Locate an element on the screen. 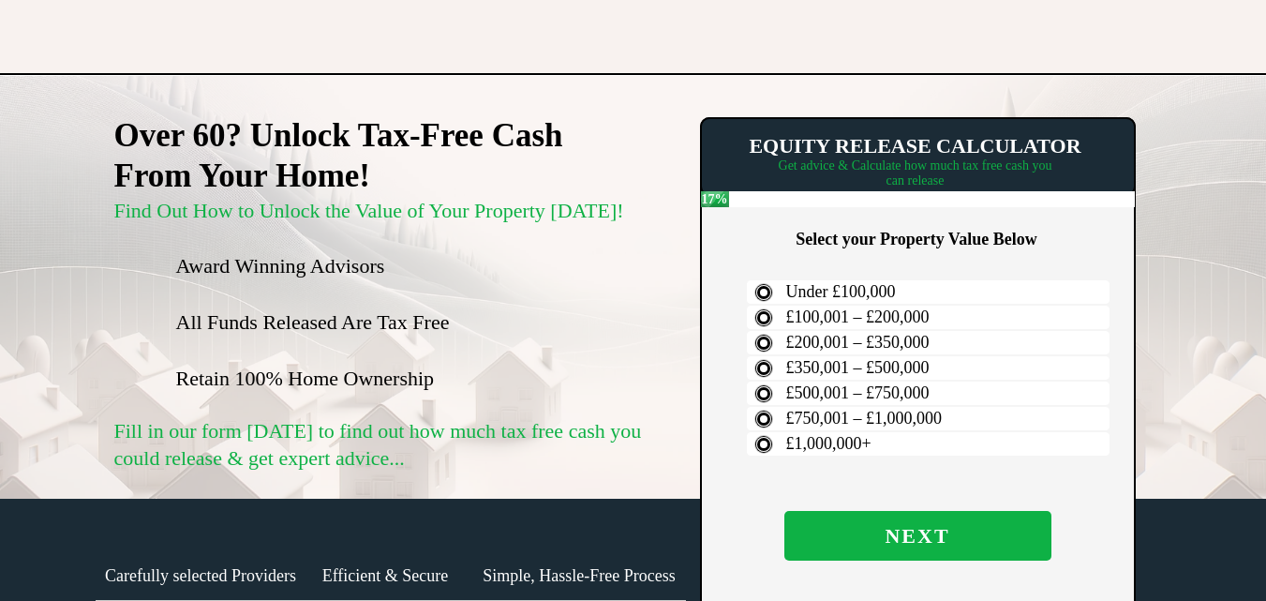 This screenshot has height=601, width=1266. span: Carefully selected Providers is located at coordinates (201, 575).